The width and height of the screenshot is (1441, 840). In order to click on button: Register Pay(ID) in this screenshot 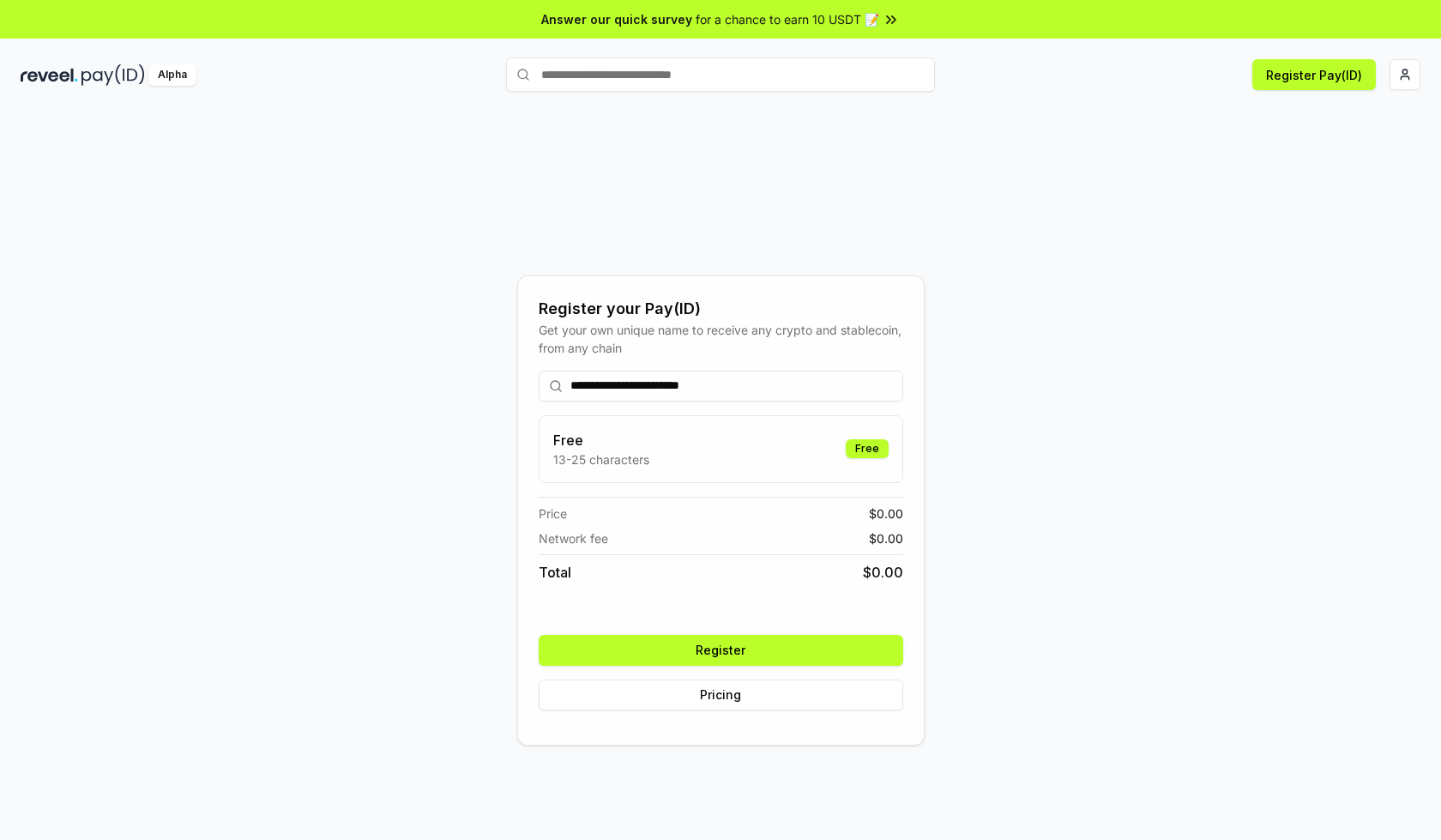, I will do `click(1314, 75)`.